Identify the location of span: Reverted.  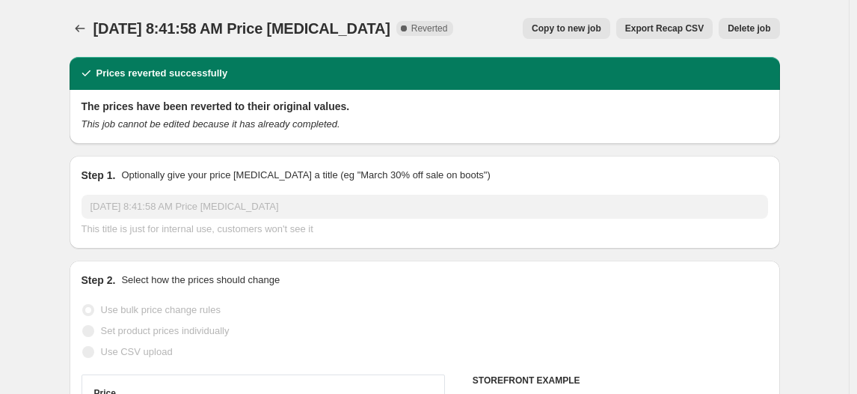
(429, 28).